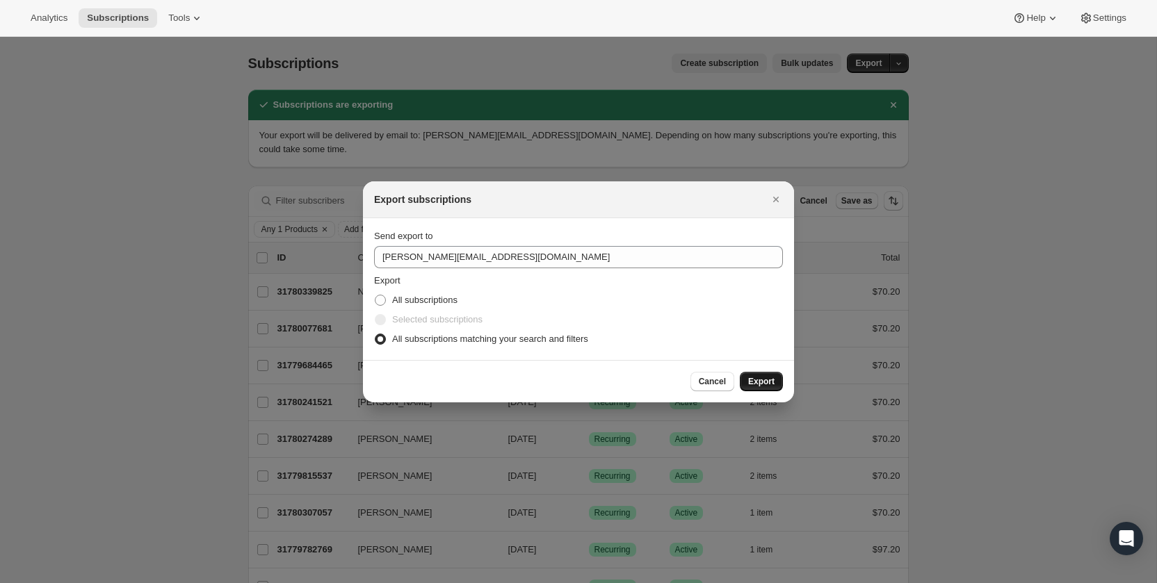 The width and height of the screenshot is (1157, 583). I want to click on span: All subscriptions, so click(425, 300).